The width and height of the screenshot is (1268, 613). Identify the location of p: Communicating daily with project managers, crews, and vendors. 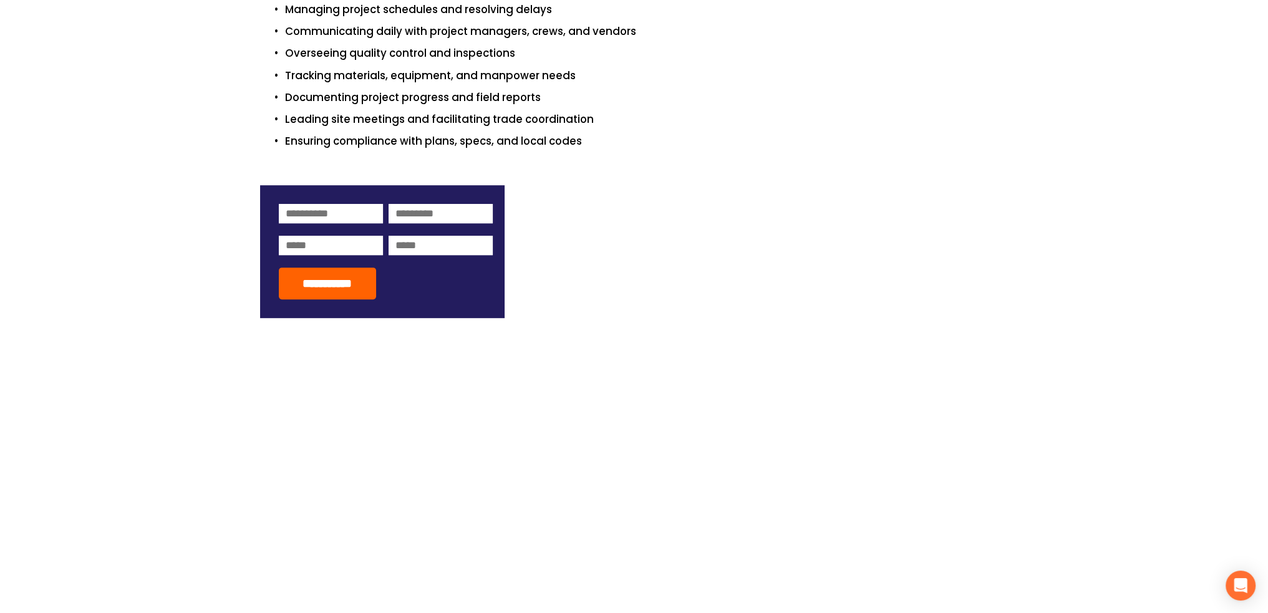
(647, 31).